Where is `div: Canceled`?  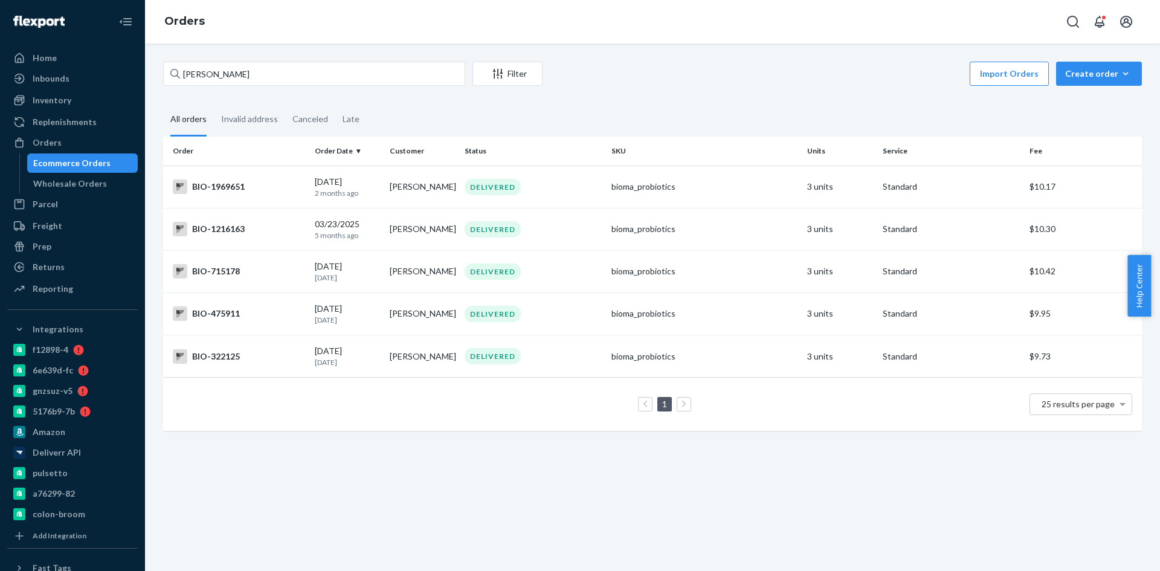
div: Canceled is located at coordinates (310, 119).